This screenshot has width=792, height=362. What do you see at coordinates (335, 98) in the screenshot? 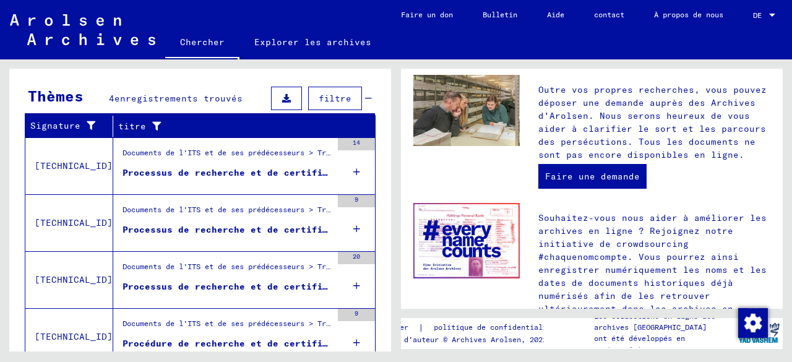
I see `font: filtre` at bounding box center [335, 98].